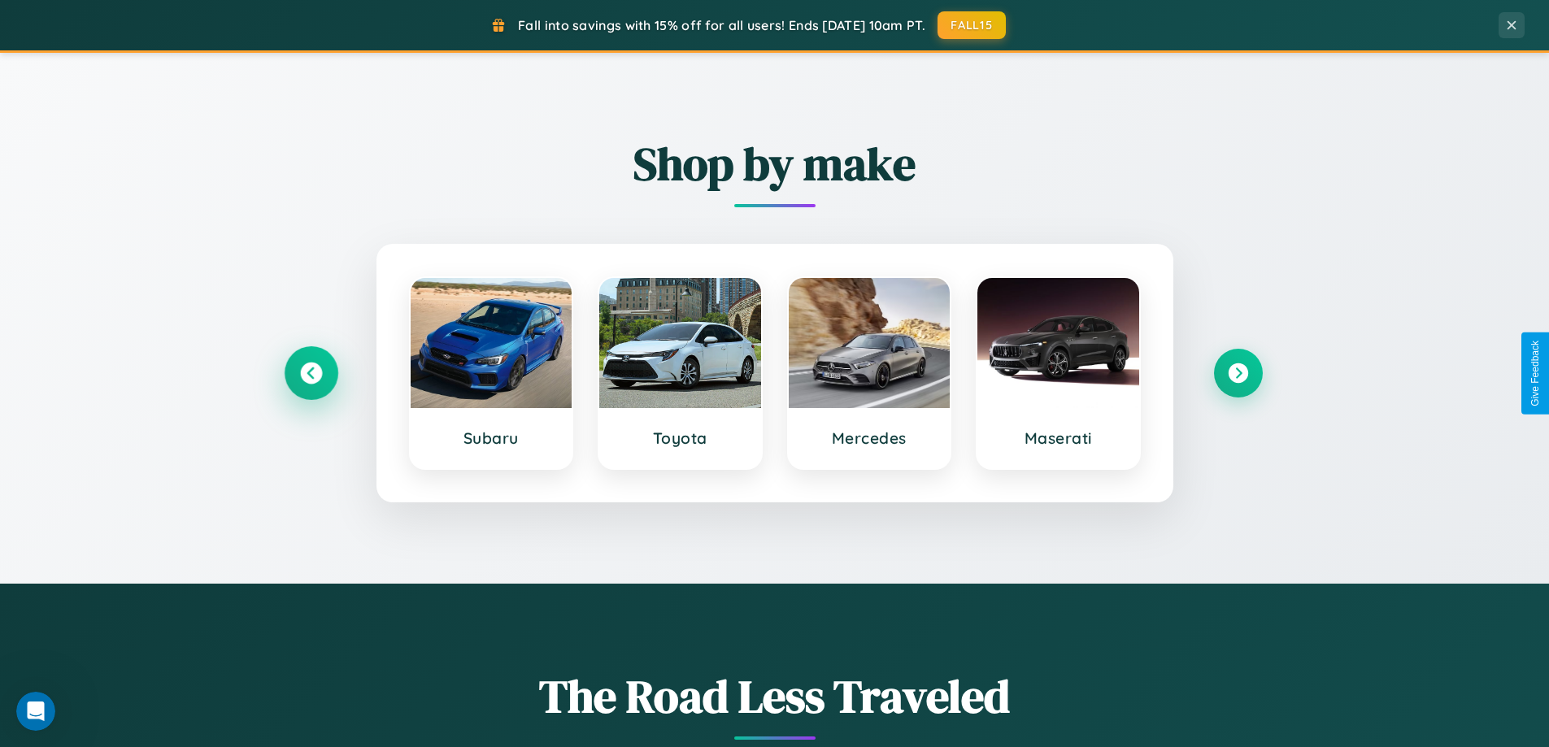  Describe the element at coordinates (775, 163) in the screenshot. I see `h2: Shop by make` at that location.